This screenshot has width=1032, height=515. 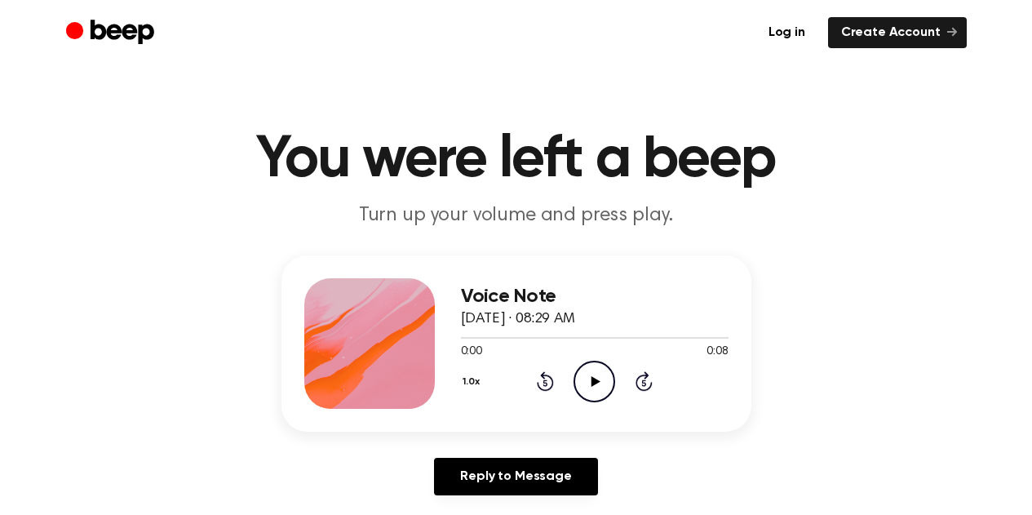 I want to click on a: Reply to Message, so click(x=516, y=477).